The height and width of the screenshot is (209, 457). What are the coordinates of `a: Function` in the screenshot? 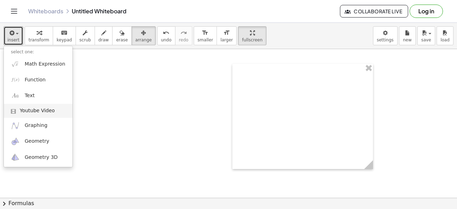 It's located at (38, 80).